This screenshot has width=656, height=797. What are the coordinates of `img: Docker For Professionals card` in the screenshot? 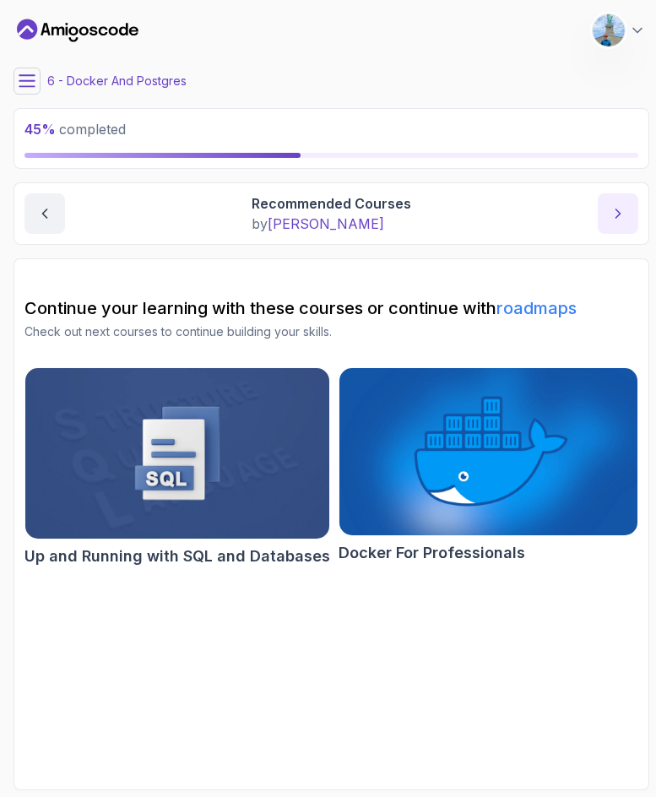 It's located at (489, 452).